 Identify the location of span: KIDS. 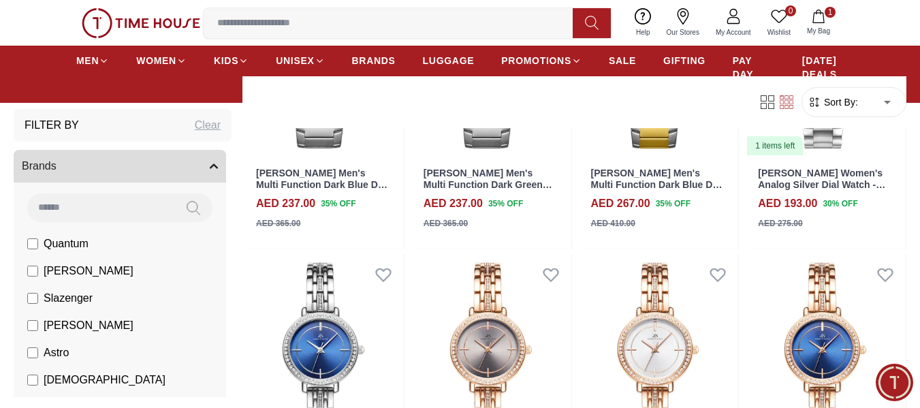
(226, 61).